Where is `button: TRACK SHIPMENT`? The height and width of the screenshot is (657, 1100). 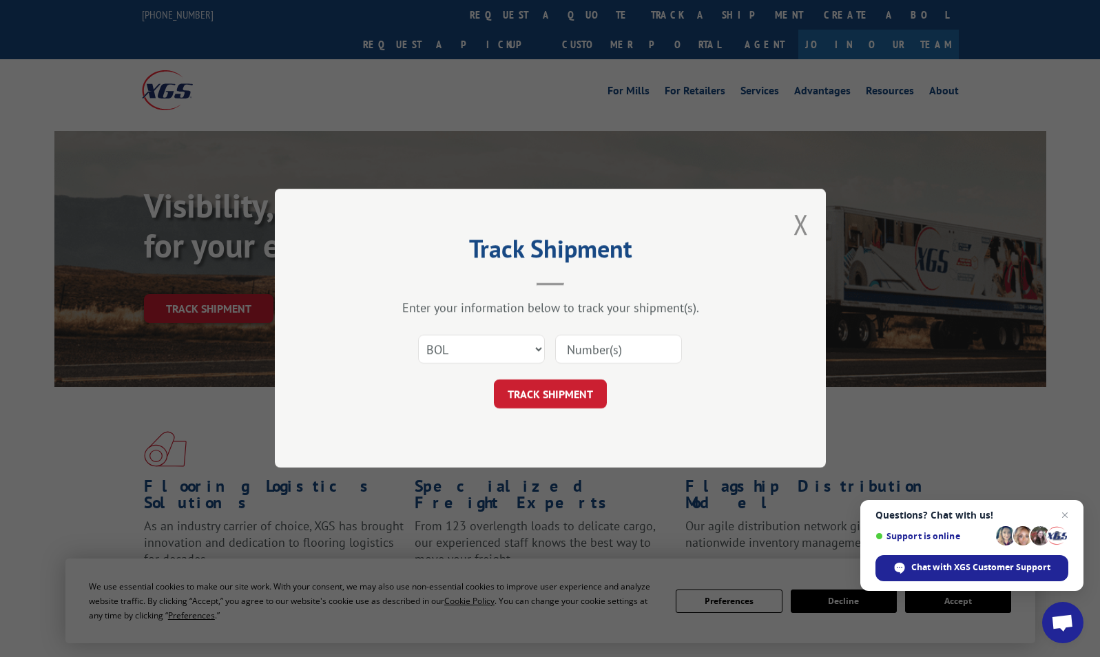
button: TRACK SHIPMENT is located at coordinates (550, 395).